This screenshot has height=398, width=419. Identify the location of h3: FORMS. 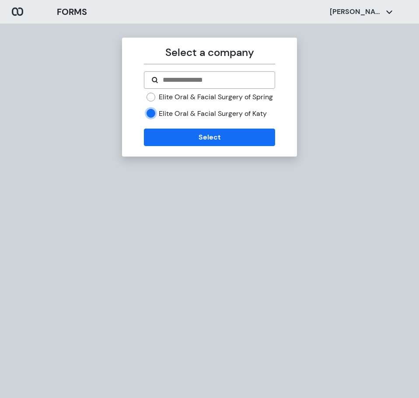
(72, 12).